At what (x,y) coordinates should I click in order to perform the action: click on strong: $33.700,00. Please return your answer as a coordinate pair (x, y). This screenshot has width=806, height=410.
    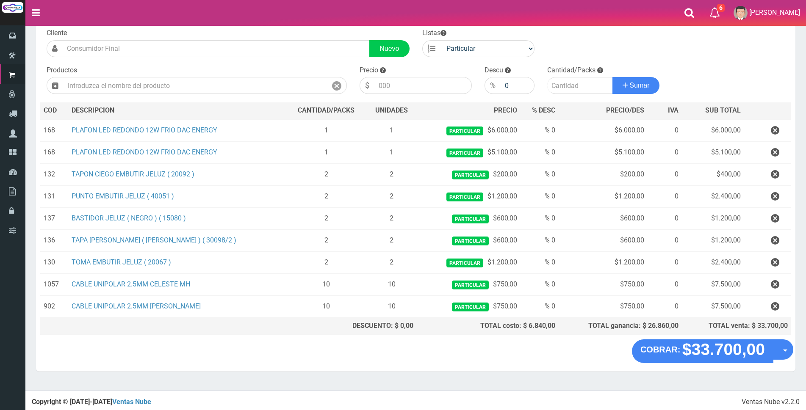
    Looking at the image, I should click on (723, 349).